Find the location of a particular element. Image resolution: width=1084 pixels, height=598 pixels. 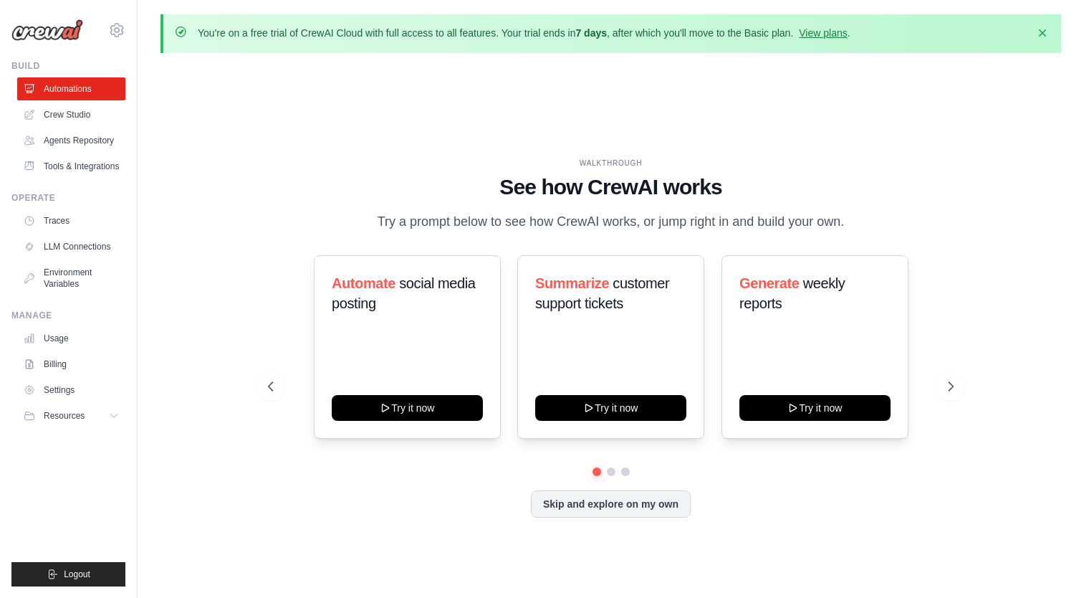

div: WALKTHROUGH is located at coordinates (611, 163).